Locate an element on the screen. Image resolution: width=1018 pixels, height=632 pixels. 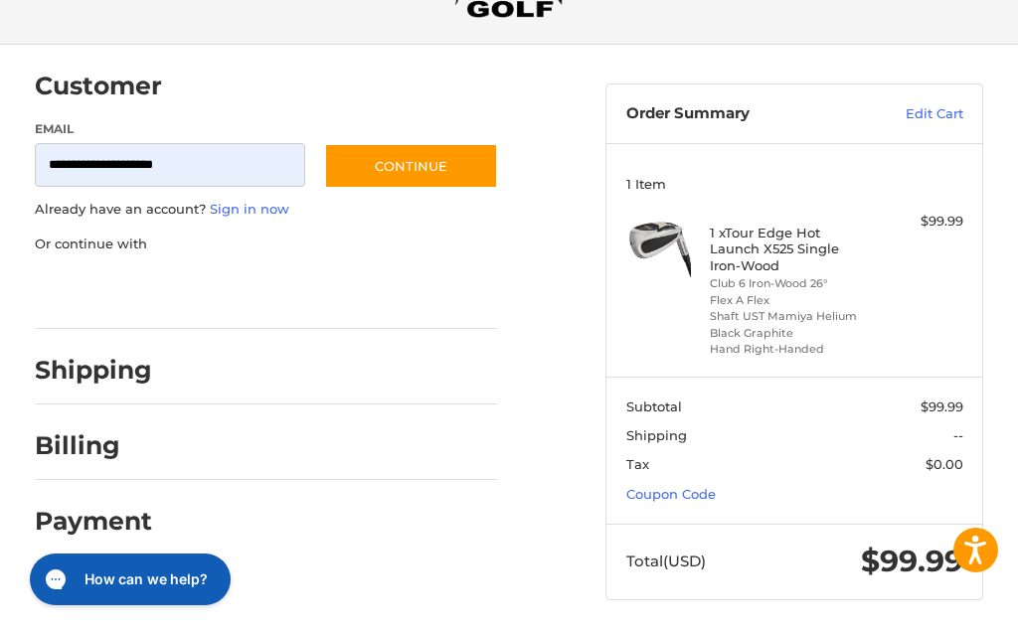
a: Sign in now is located at coordinates (249, 209).